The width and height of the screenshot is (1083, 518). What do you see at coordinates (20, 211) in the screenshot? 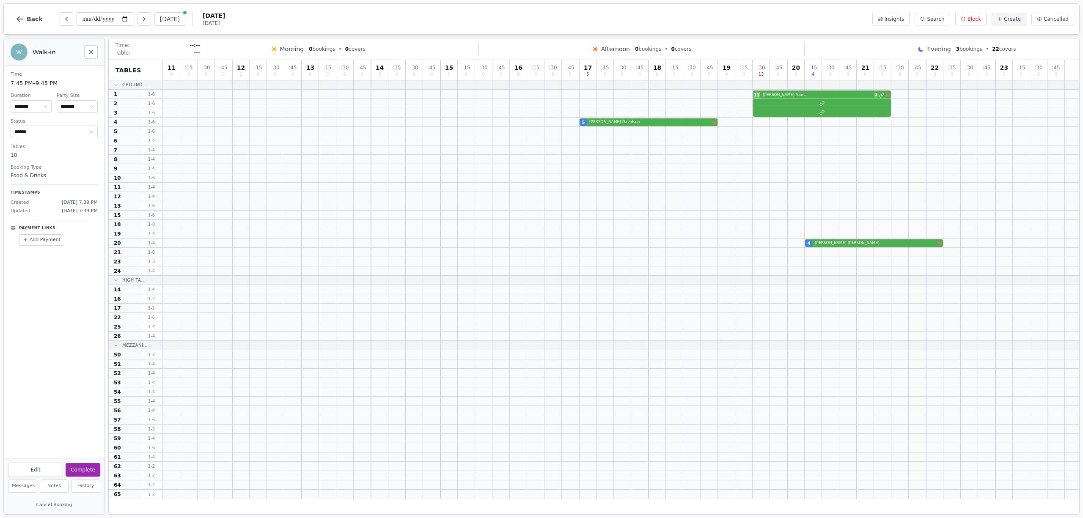
I see `span: Updated` at bounding box center [20, 211].